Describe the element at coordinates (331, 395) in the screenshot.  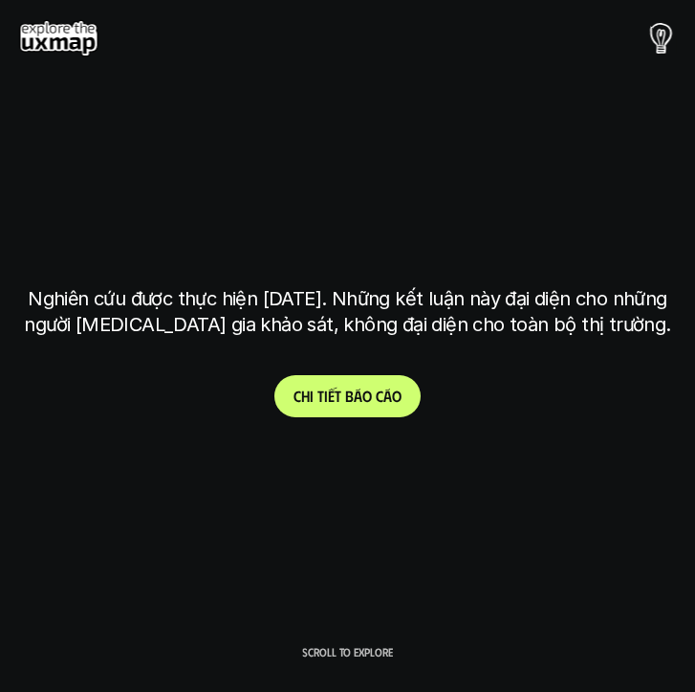
I see `span: ế` at that location.